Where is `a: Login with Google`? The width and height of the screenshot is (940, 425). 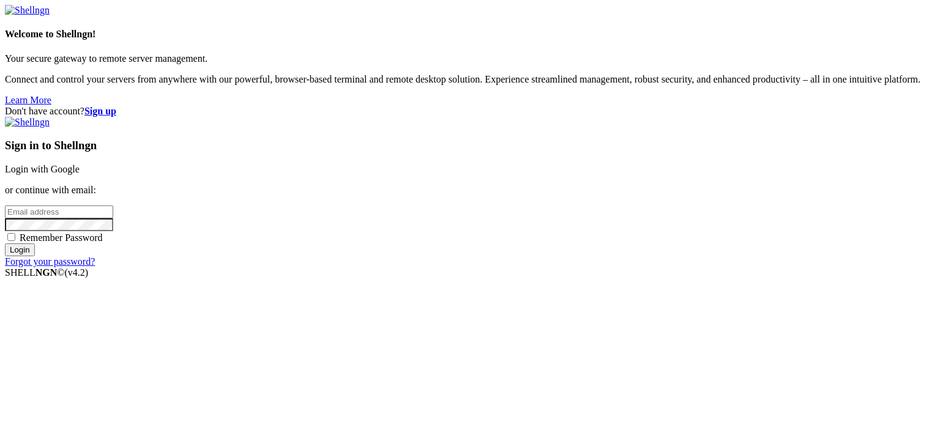 a: Login with Google is located at coordinates (42, 169).